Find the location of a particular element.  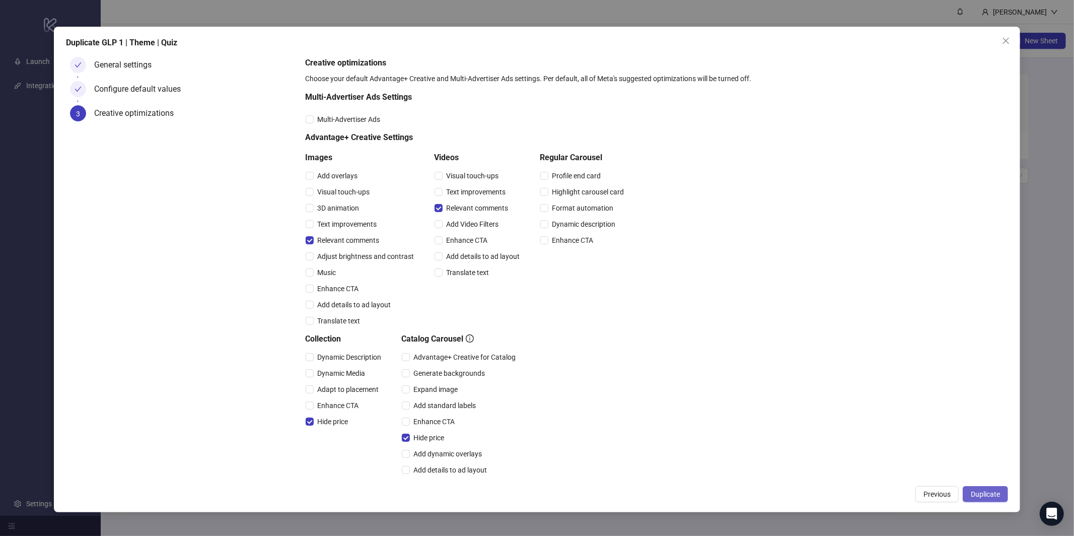

h5: Images is located at coordinates (362, 158).